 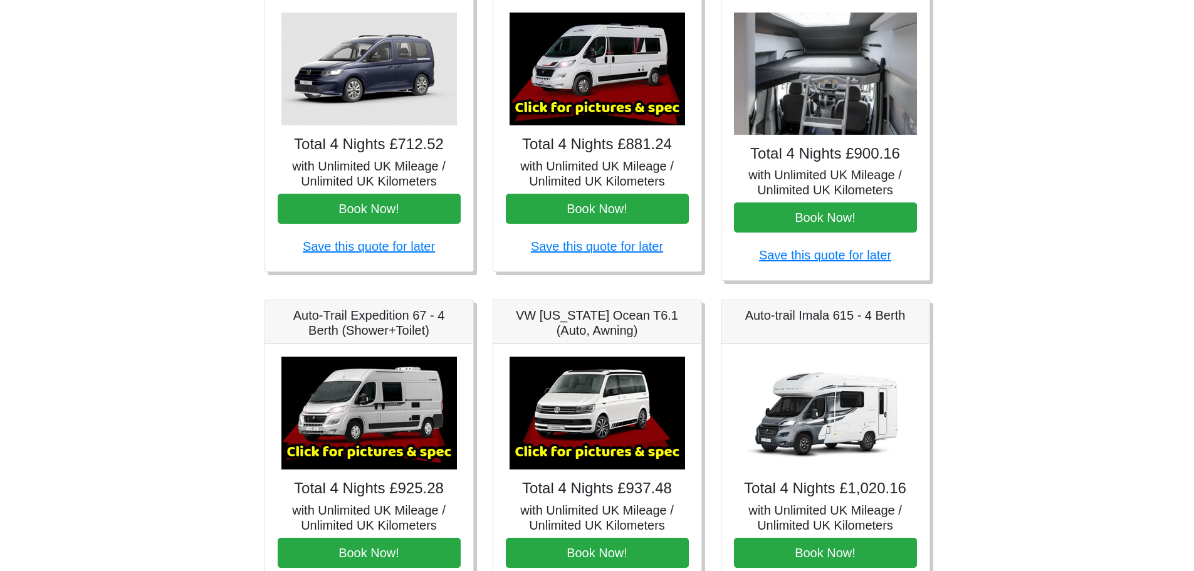 I want to click on h5: Auto-trail Imala 615 - 4 Berth, so click(x=826, y=315).